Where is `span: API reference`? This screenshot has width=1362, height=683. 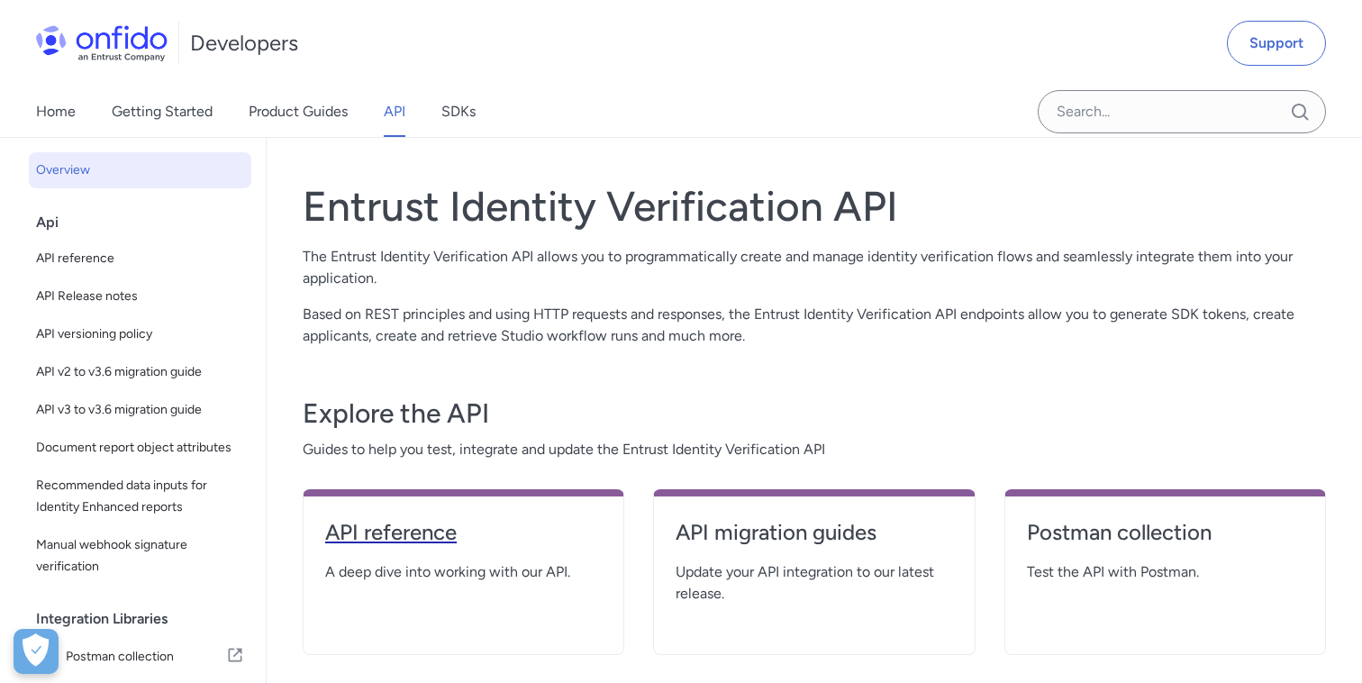
span: API reference is located at coordinates (140, 258).